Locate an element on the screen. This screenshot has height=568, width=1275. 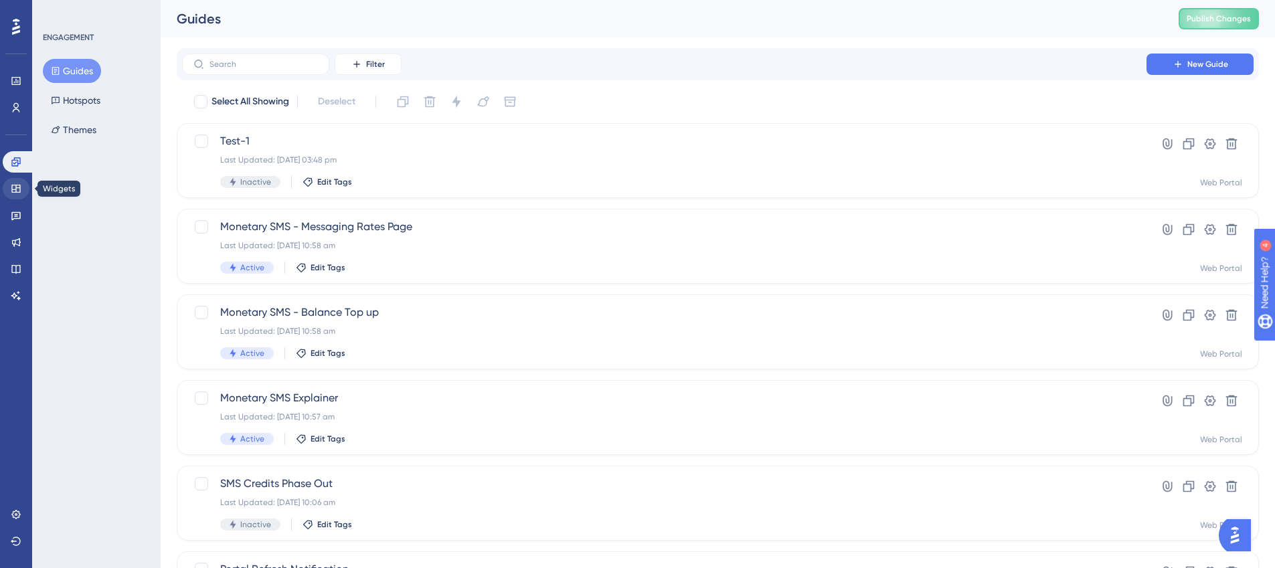
span: Monetary SMS - Messaging Rates Page is located at coordinates (664, 227).